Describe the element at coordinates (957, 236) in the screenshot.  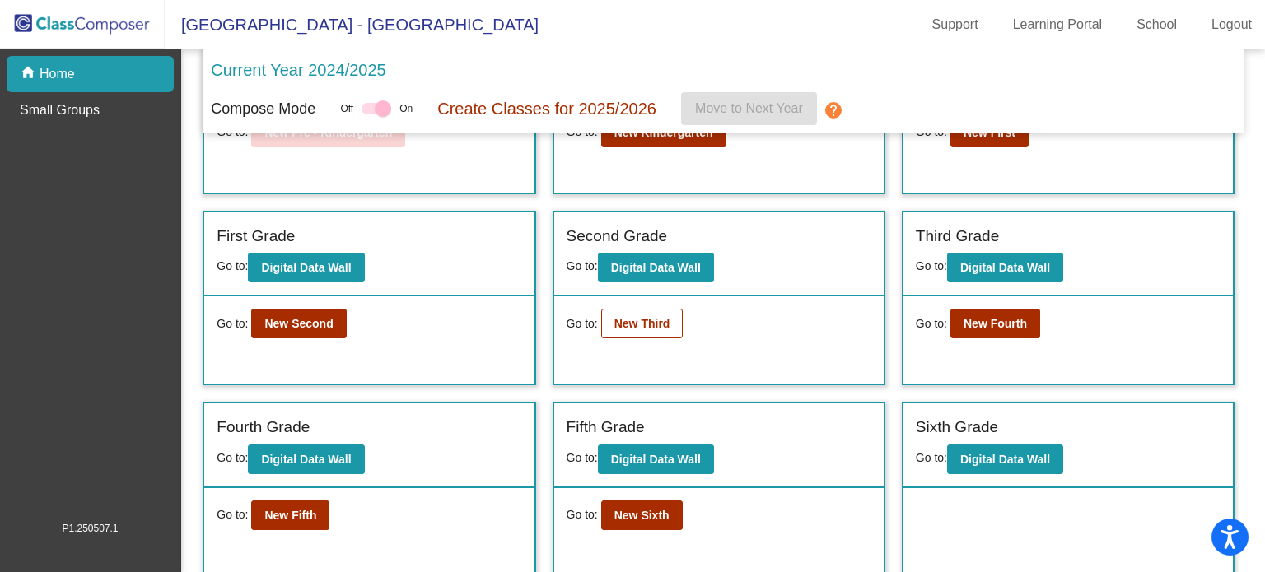
I see `label: Third Grade` at that location.